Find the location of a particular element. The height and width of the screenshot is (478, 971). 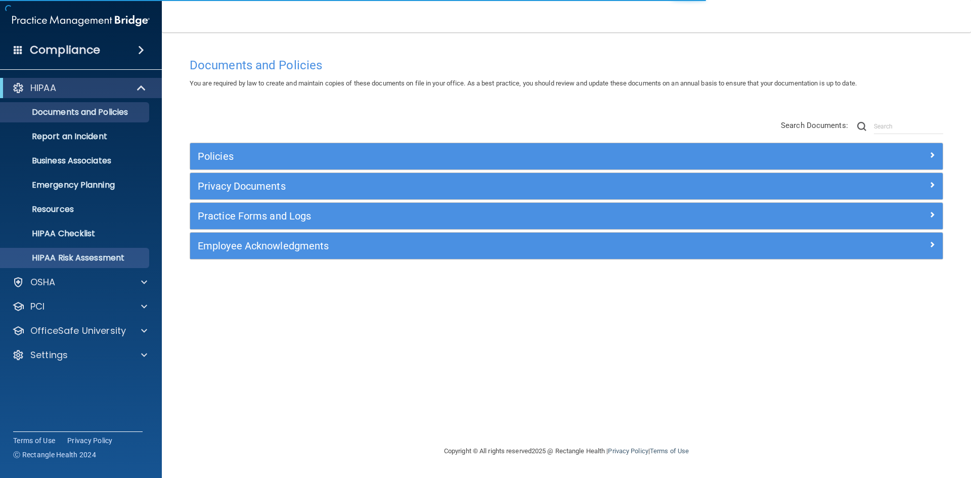

p: PCI is located at coordinates (37, 306).